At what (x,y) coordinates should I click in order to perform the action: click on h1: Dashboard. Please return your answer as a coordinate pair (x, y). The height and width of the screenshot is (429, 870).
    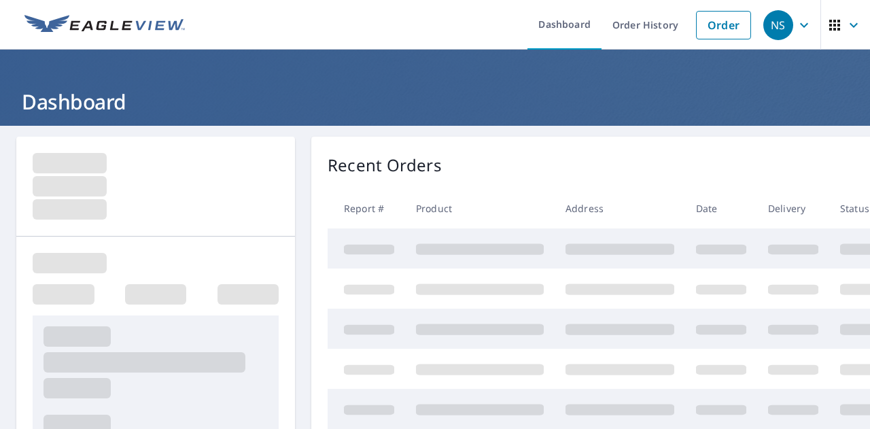
    Looking at the image, I should click on (435, 101).